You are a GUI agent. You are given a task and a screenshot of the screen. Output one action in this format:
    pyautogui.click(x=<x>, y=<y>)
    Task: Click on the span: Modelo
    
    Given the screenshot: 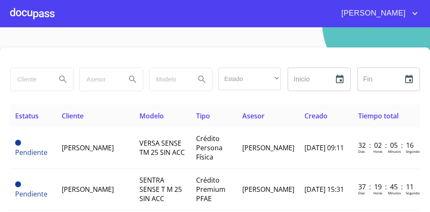 What is the action you would take?
    pyautogui.click(x=152, y=116)
    